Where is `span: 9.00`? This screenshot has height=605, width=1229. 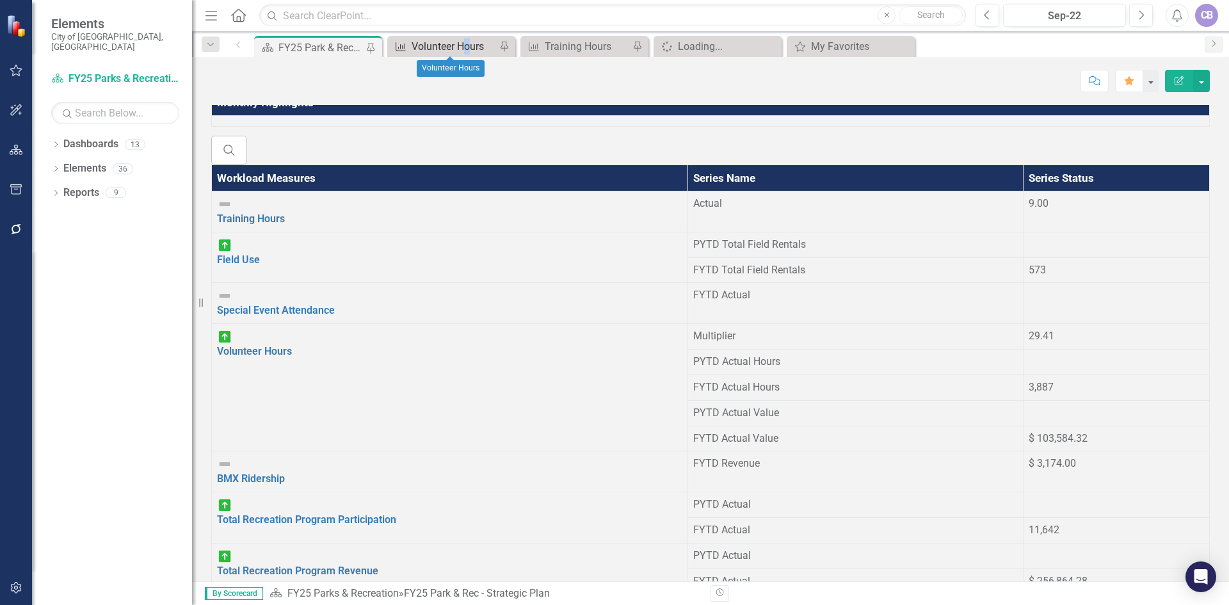
span: 9.00 is located at coordinates (1039, 203).